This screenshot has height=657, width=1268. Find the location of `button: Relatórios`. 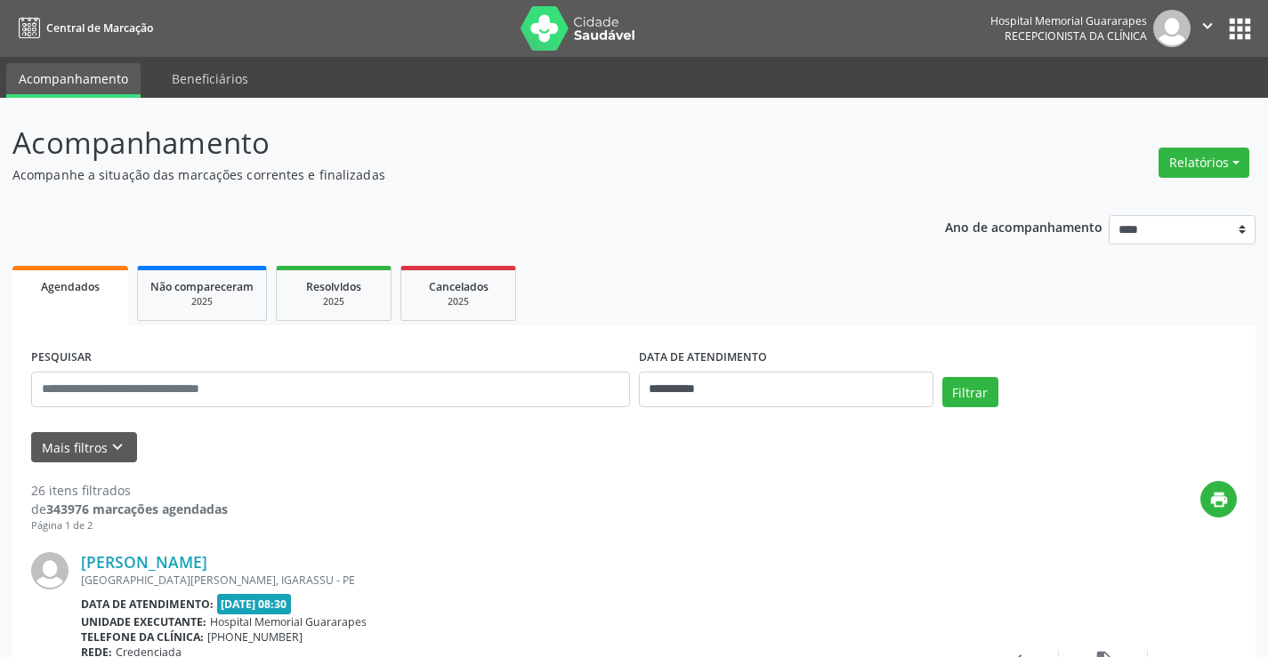

button: Relatórios is located at coordinates (1204, 163).